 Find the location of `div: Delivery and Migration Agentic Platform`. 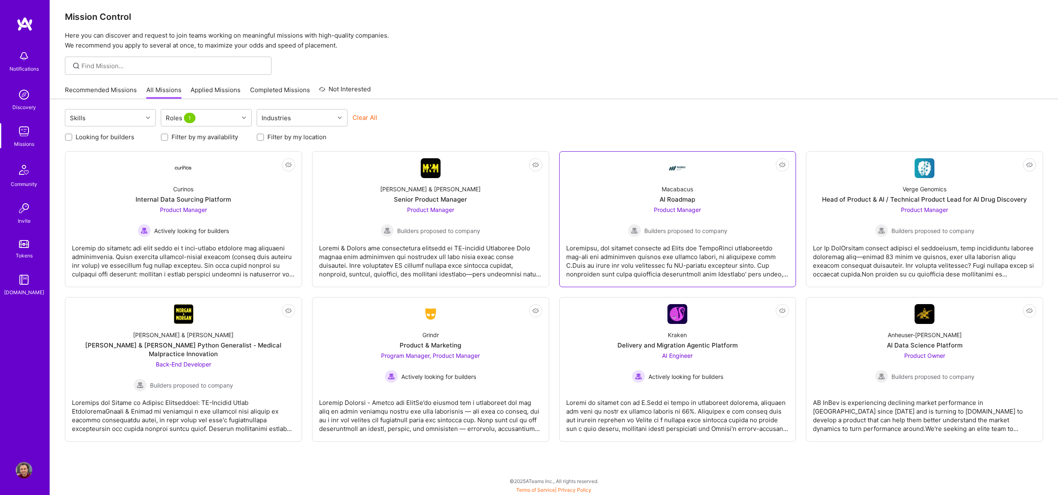

div: Delivery and Migration Agentic Platform is located at coordinates (678, 345).